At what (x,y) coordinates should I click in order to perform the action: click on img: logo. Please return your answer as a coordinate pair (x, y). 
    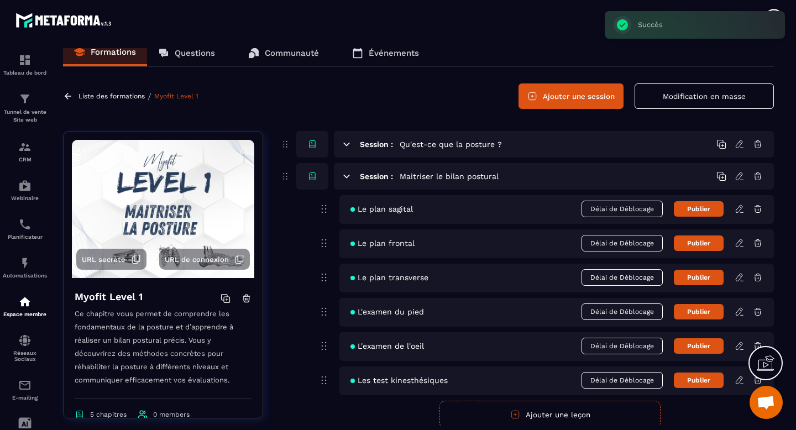
    Looking at the image, I should click on (65, 20).